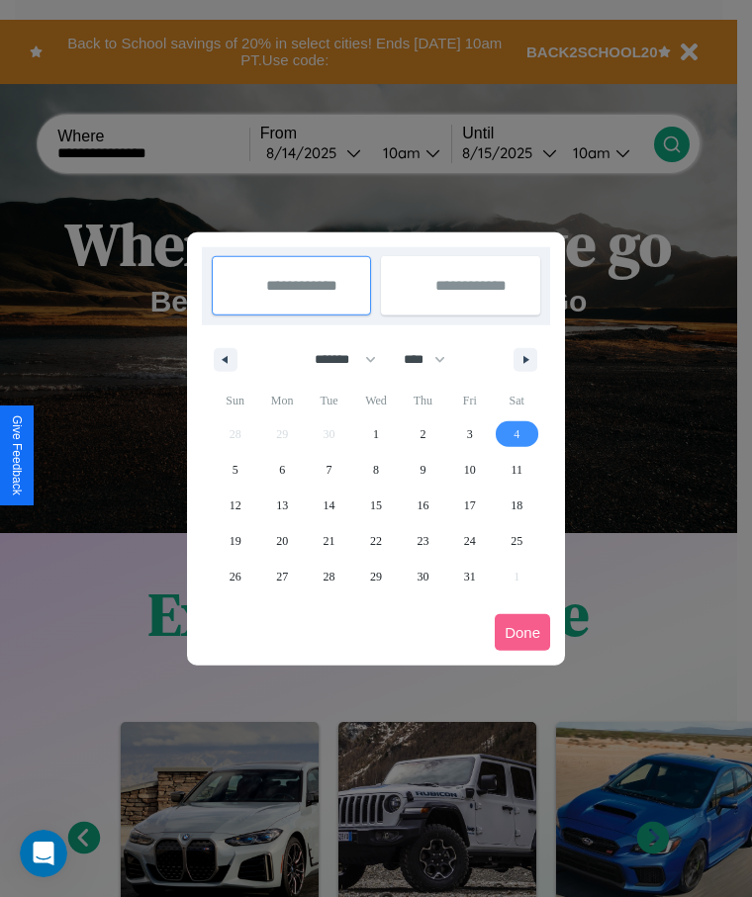 This screenshot has width=752, height=897. Describe the element at coordinates (282, 577) in the screenshot. I see `span: 27` at that location.